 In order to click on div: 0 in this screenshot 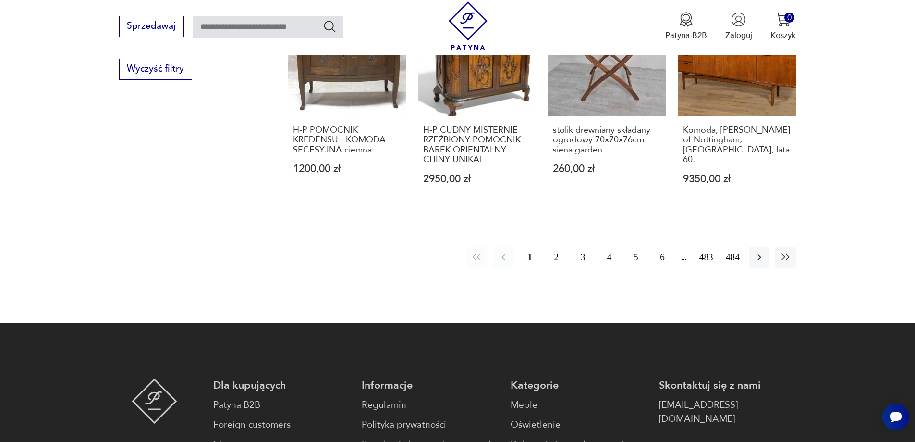, I will do `click(789, 17)`.